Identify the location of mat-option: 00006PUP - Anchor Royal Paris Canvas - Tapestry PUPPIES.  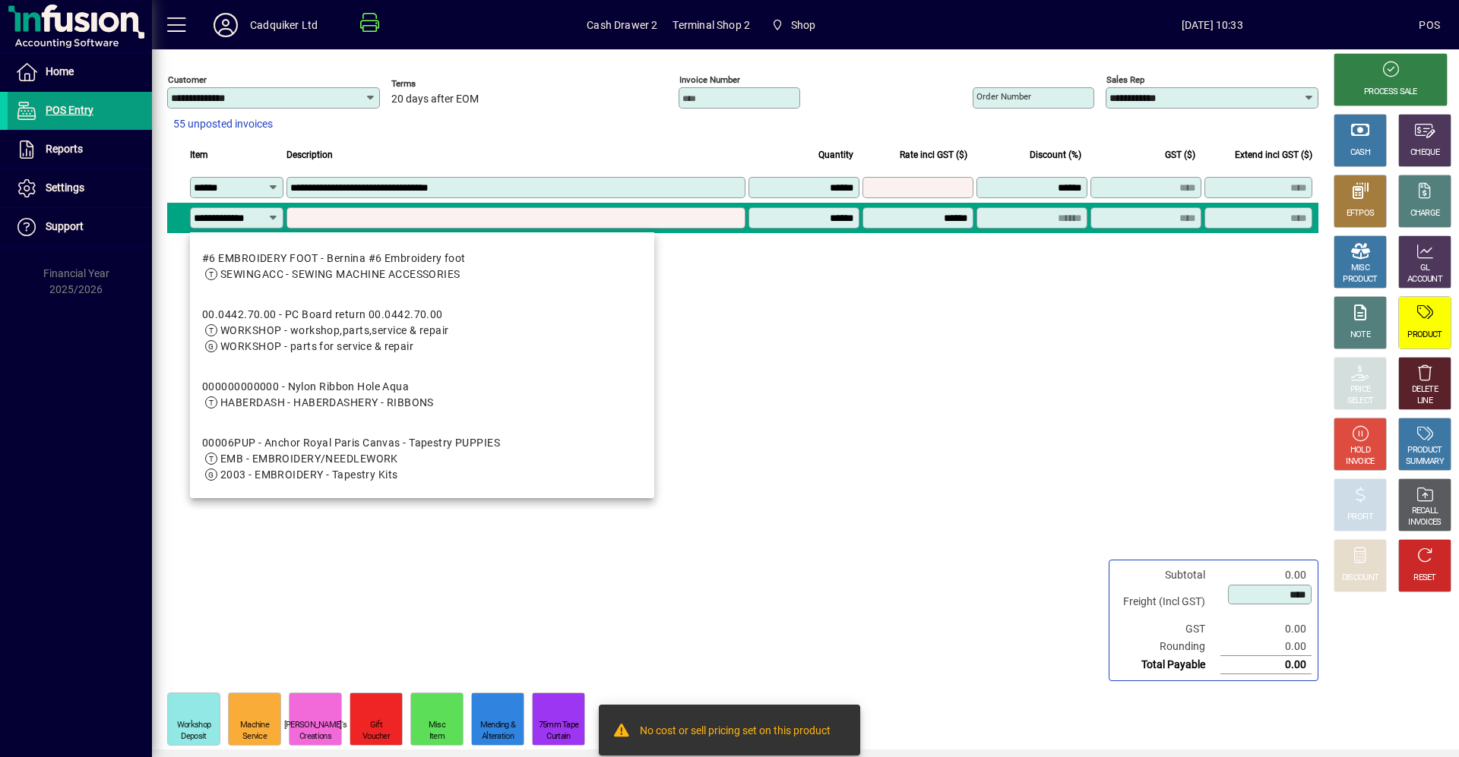
(422, 459).